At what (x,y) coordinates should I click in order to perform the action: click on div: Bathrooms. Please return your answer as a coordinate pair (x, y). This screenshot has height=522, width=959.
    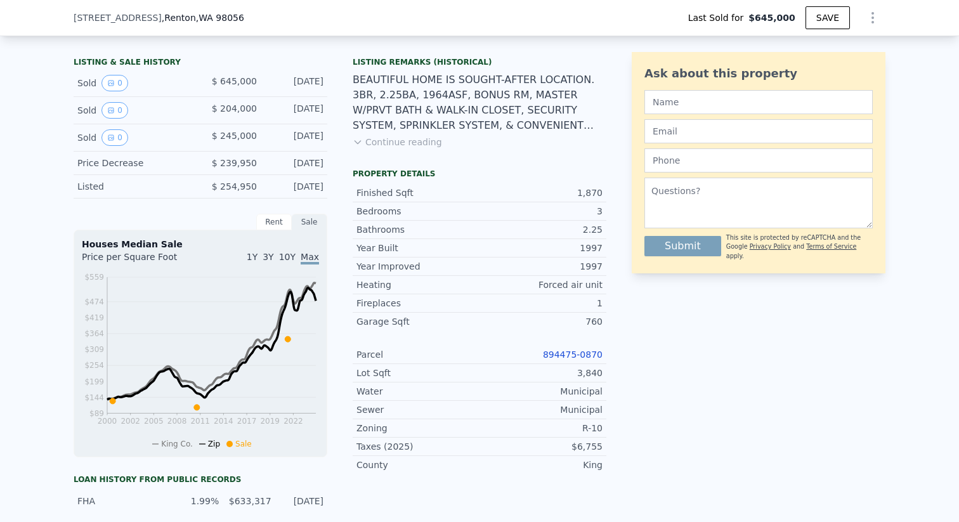
    Looking at the image, I should click on (418, 230).